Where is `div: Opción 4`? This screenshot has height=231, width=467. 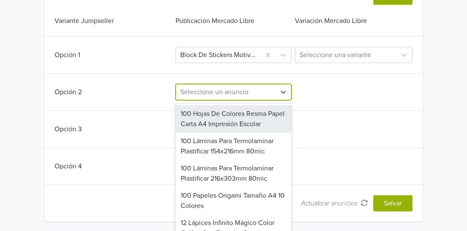 div: Opción 4 is located at coordinates (114, 166).